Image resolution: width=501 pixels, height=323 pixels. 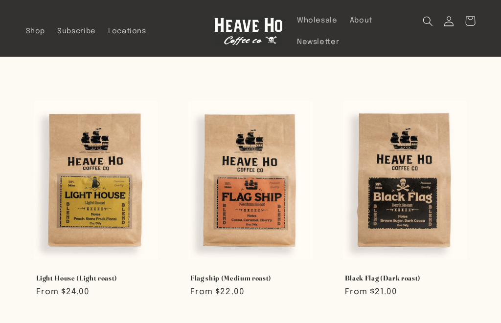 I want to click on a: Locations, so click(x=127, y=31).